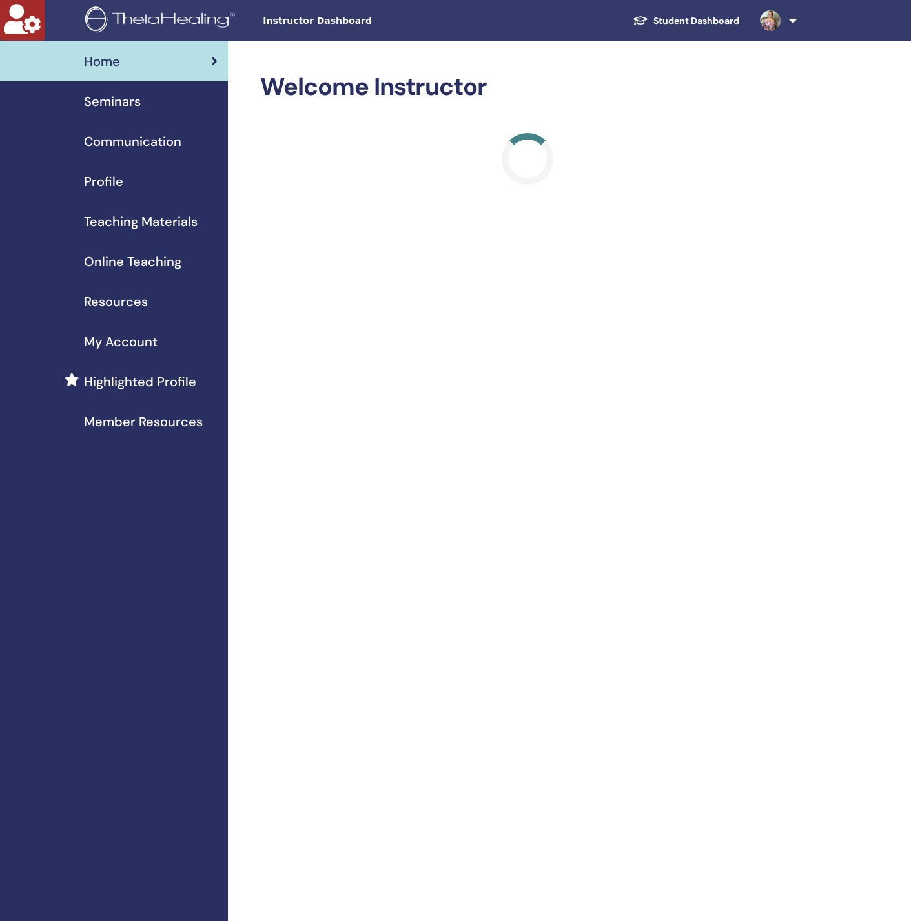 This screenshot has height=921, width=911. I want to click on span: Teaching Materials, so click(141, 222).